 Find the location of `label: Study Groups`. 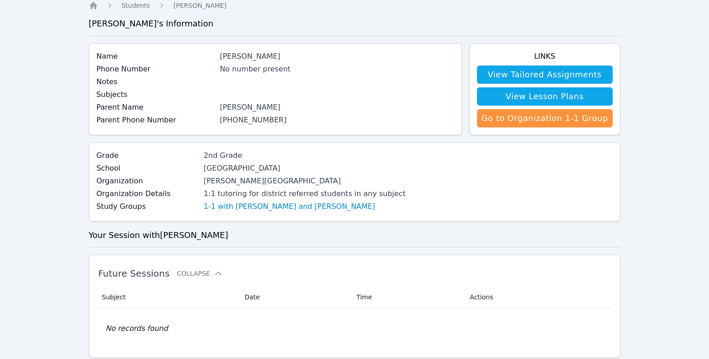

label: Study Groups is located at coordinates (148, 207).